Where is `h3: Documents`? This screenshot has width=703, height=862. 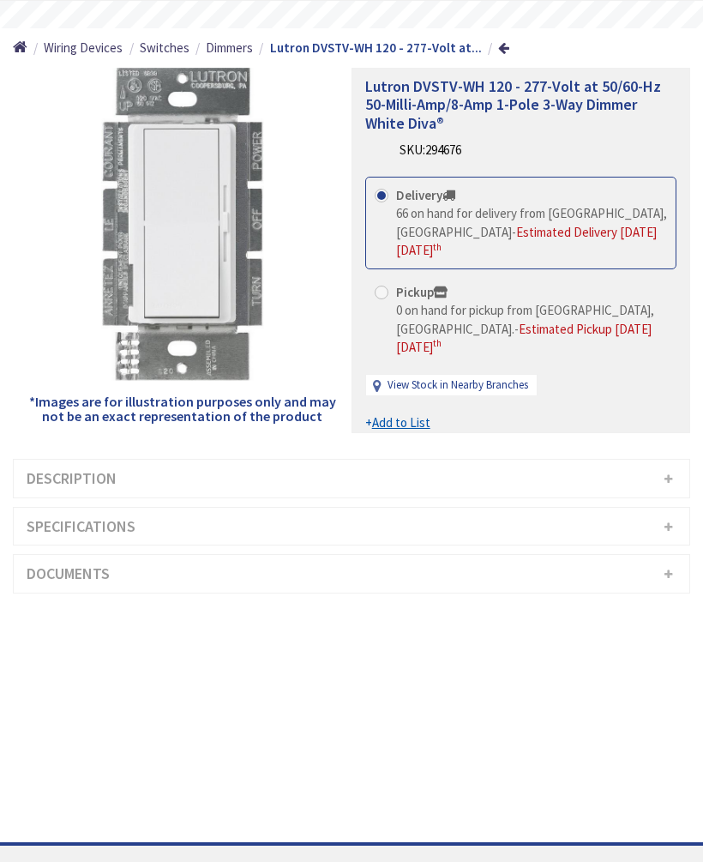
h3: Documents is located at coordinates (351, 574).